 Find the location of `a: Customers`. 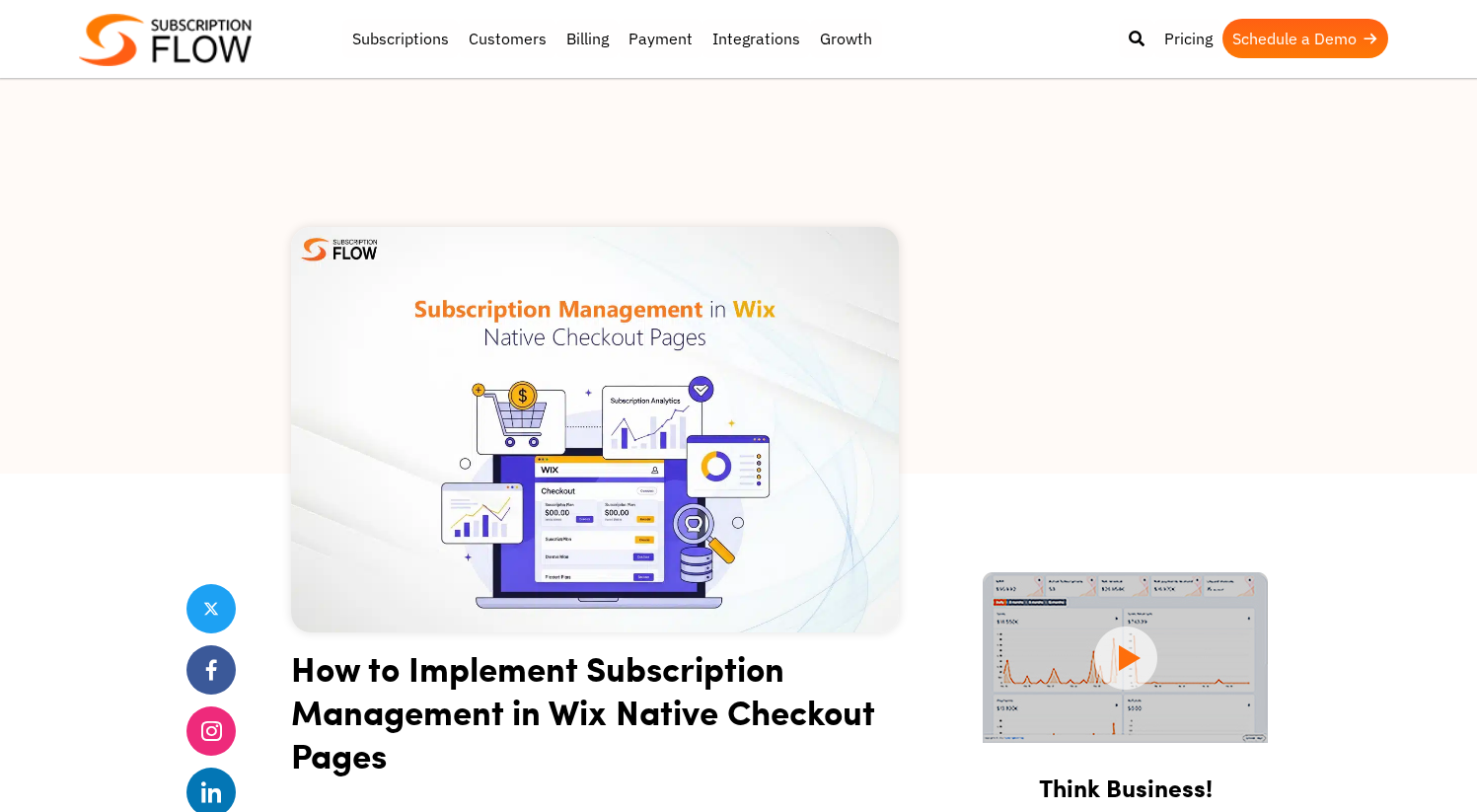

a: Customers is located at coordinates (507, 39).